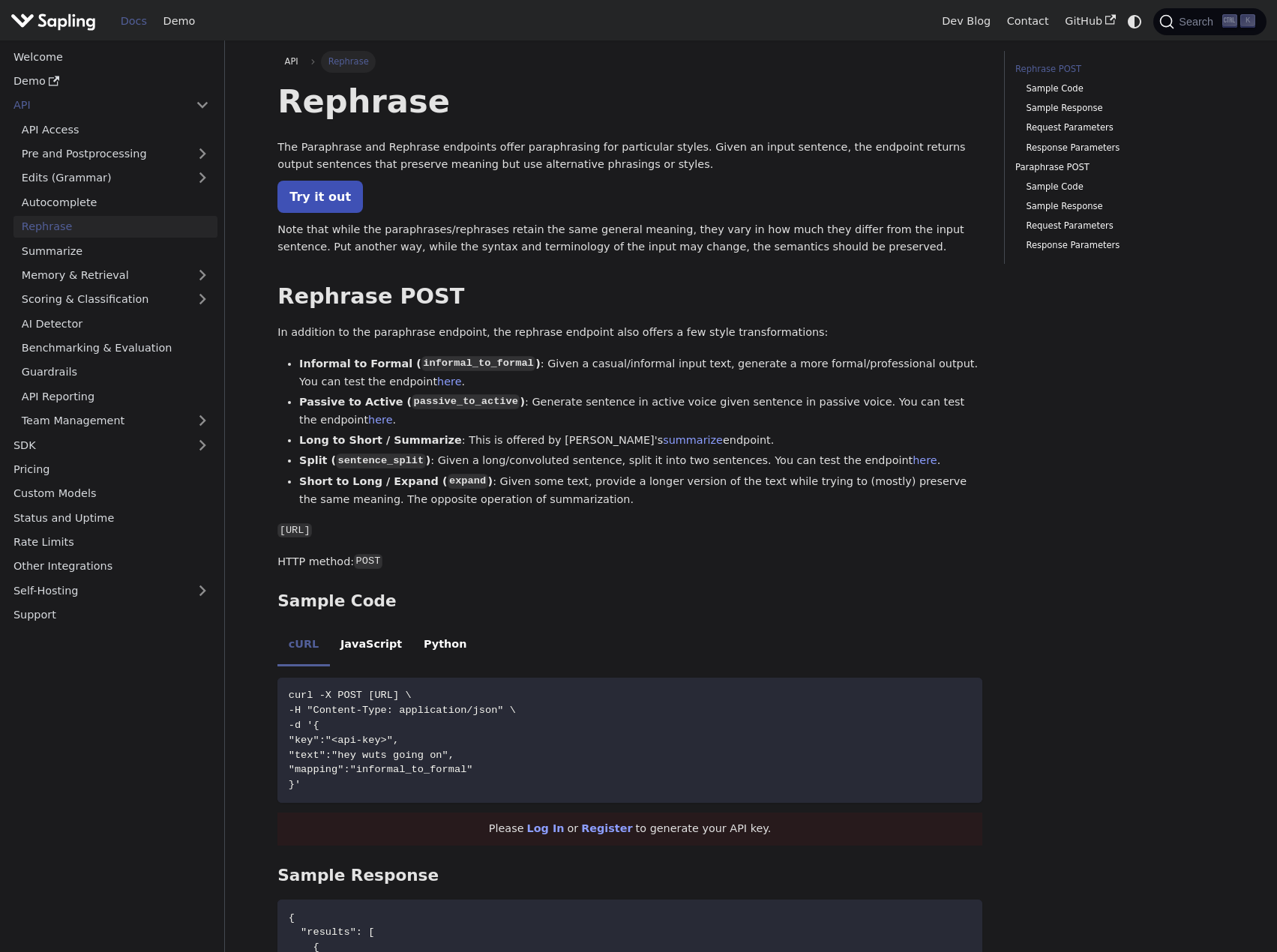 The image size is (1277, 952). What do you see at coordinates (111, 590) in the screenshot?
I see `a: Self-Hosting` at bounding box center [111, 590].